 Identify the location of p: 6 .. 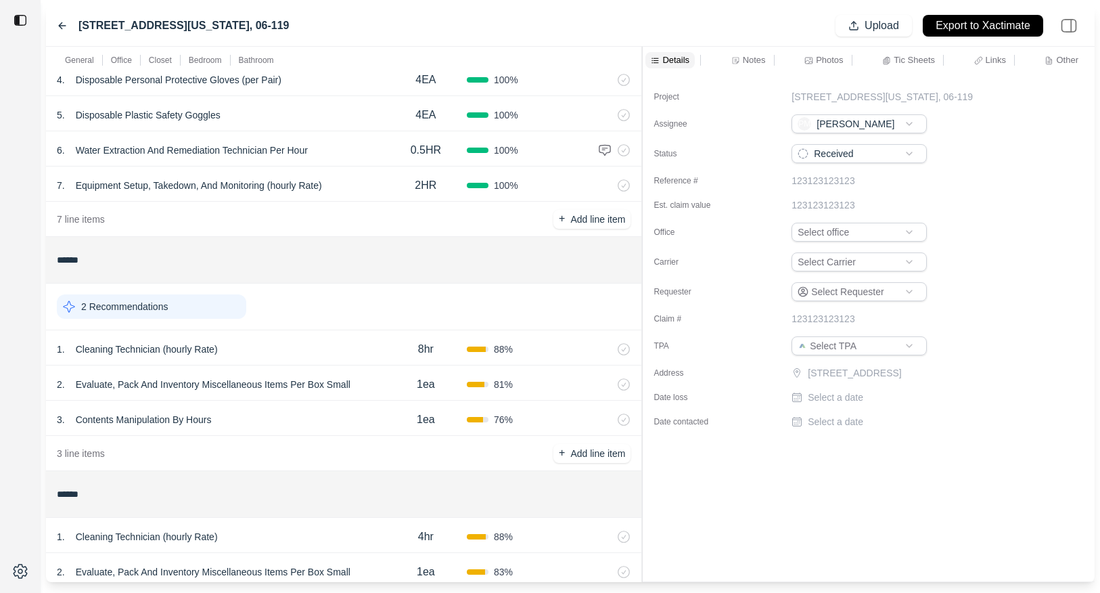
(61, 150).